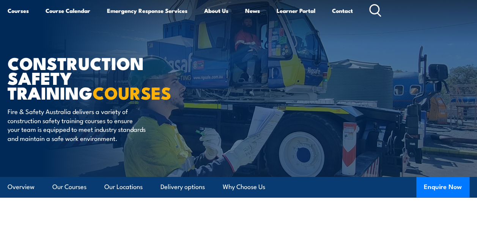  Describe the element at coordinates (132, 92) in the screenshot. I see `strong: COURSES` at that location.